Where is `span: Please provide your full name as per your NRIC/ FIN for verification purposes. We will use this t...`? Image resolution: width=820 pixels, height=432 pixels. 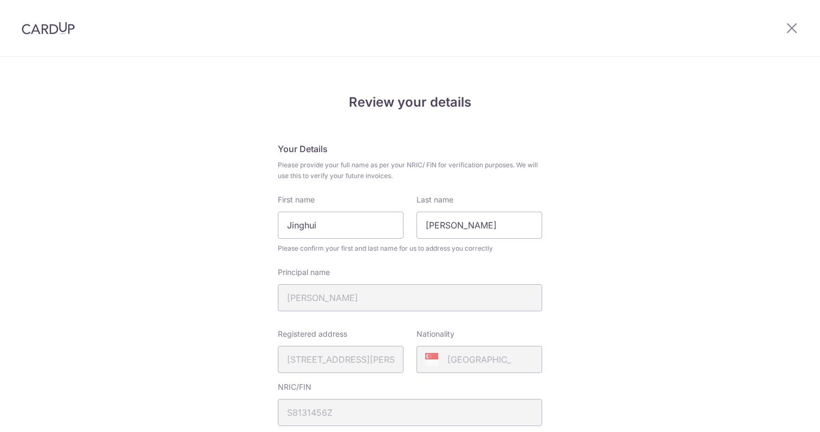
span: Please provide your full name as per your NRIC/ FIN for verification purposes. We will use this t... is located at coordinates (410, 171).